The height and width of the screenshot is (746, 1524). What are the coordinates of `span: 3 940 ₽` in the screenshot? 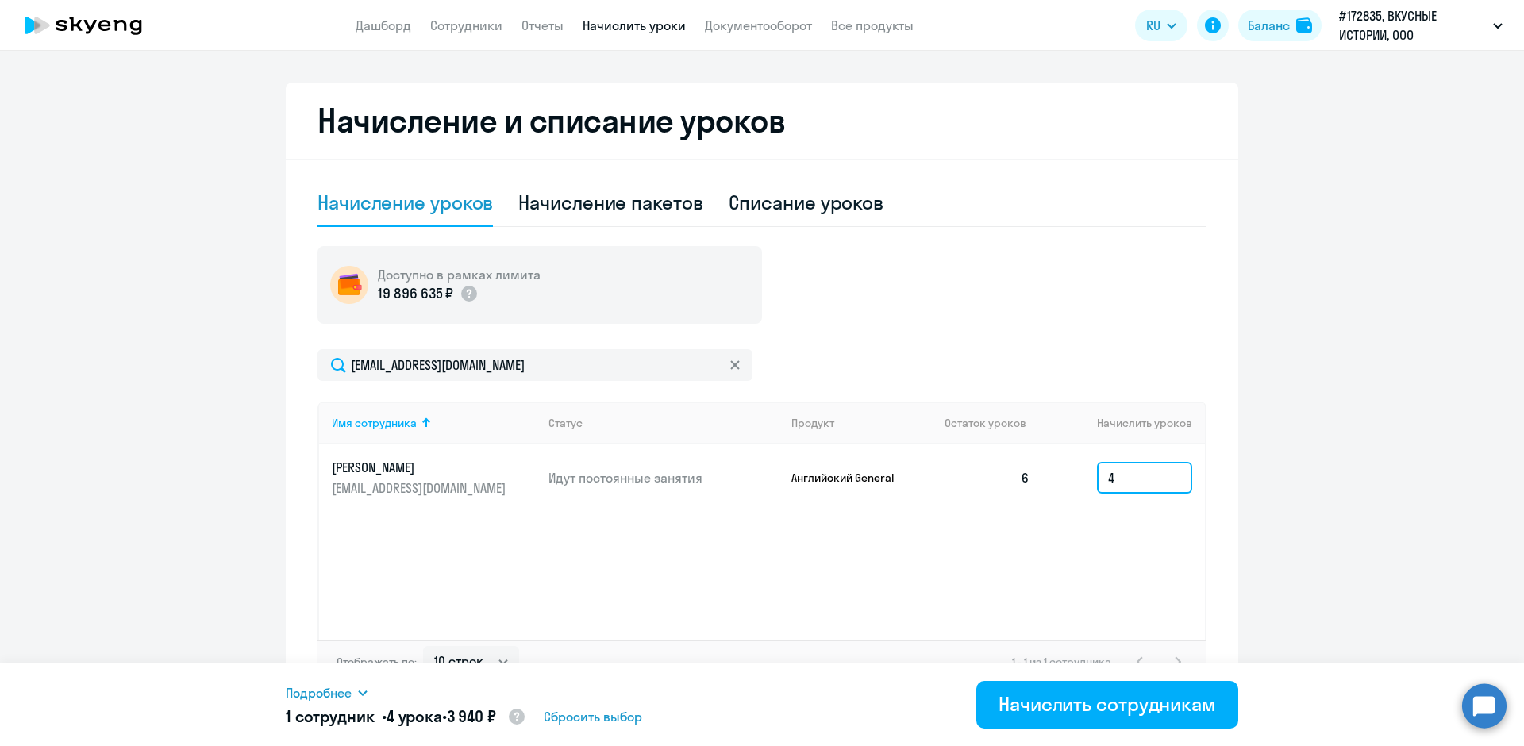 It's located at (472, 716).